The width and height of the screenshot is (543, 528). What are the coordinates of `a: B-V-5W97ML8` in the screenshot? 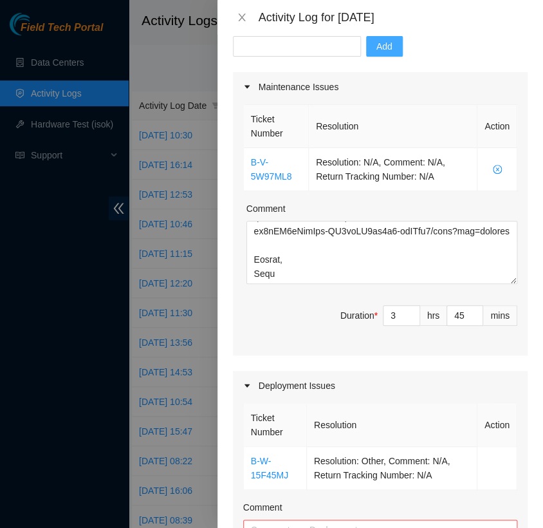 It's located at (272, 169).